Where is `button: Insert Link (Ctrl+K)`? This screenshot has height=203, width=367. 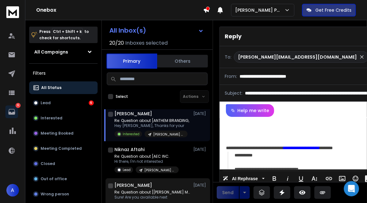 button: Insert Link (Ctrl+K) is located at coordinates (329, 179).